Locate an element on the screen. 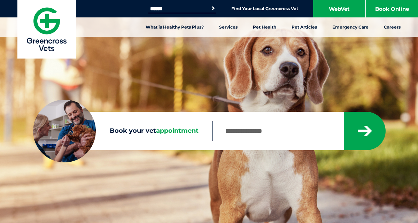 The width and height of the screenshot is (418, 223). a: What is Healthy Pets Plus? is located at coordinates (174, 27).